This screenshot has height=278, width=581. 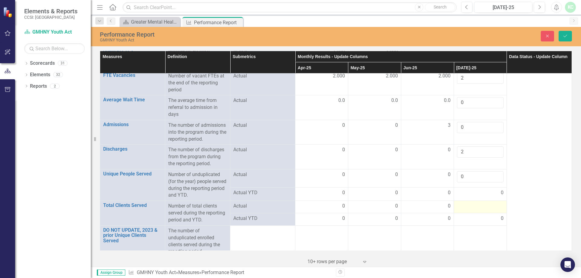 What do you see at coordinates (188, 272) in the screenshot?
I see `a: Measures` at bounding box center [188, 272].